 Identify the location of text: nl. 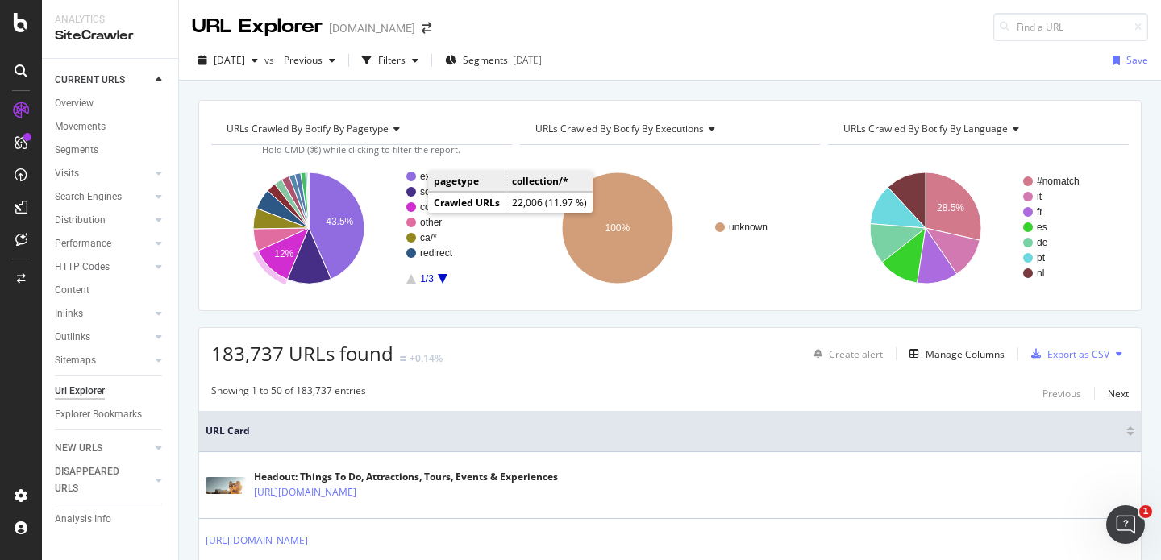
(1040, 273).